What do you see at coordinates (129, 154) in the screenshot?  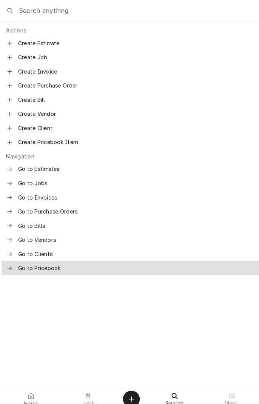 I see `div: Navigation` at bounding box center [129, 154].